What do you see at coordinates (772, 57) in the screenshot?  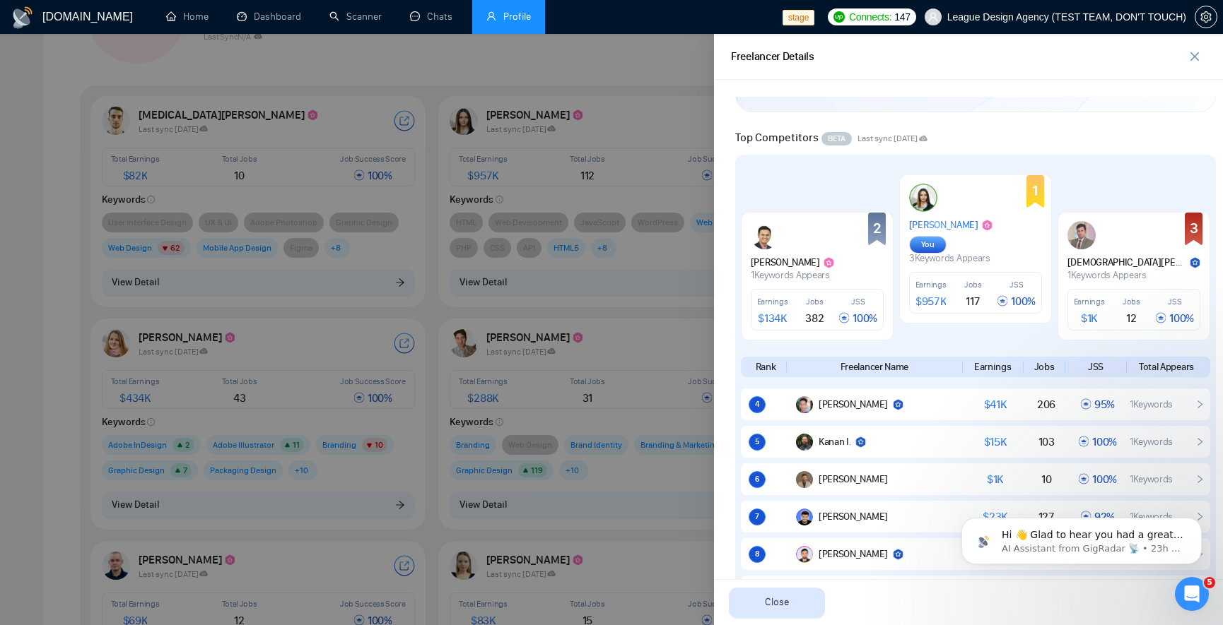 I see `div: Freelancer Details` at bounding box center [772, 57].